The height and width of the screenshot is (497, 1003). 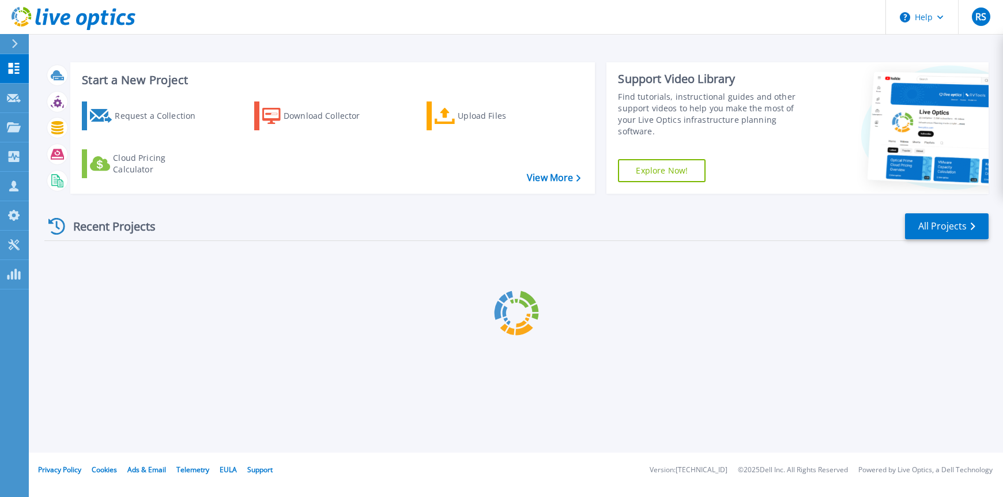 I want to click on a: Upload Files, so click(x=491, y=116).